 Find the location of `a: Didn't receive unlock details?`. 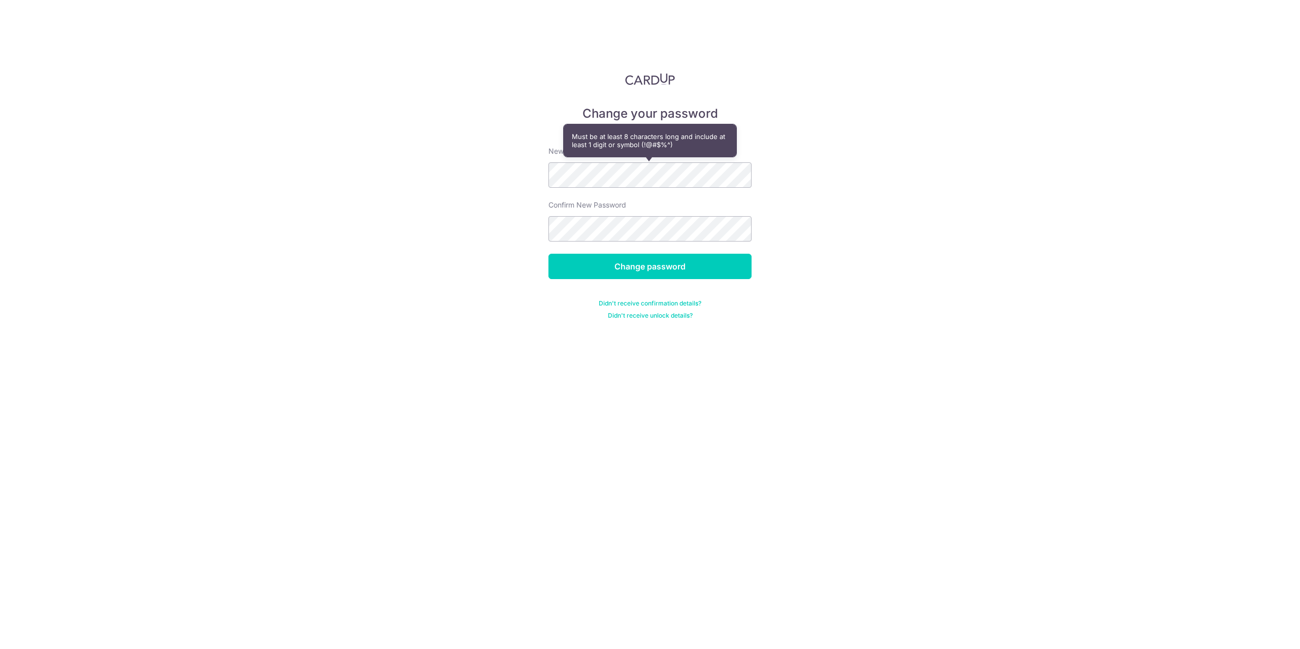

a: Didn't receive unlock details? is located at coordinates (650, 316).